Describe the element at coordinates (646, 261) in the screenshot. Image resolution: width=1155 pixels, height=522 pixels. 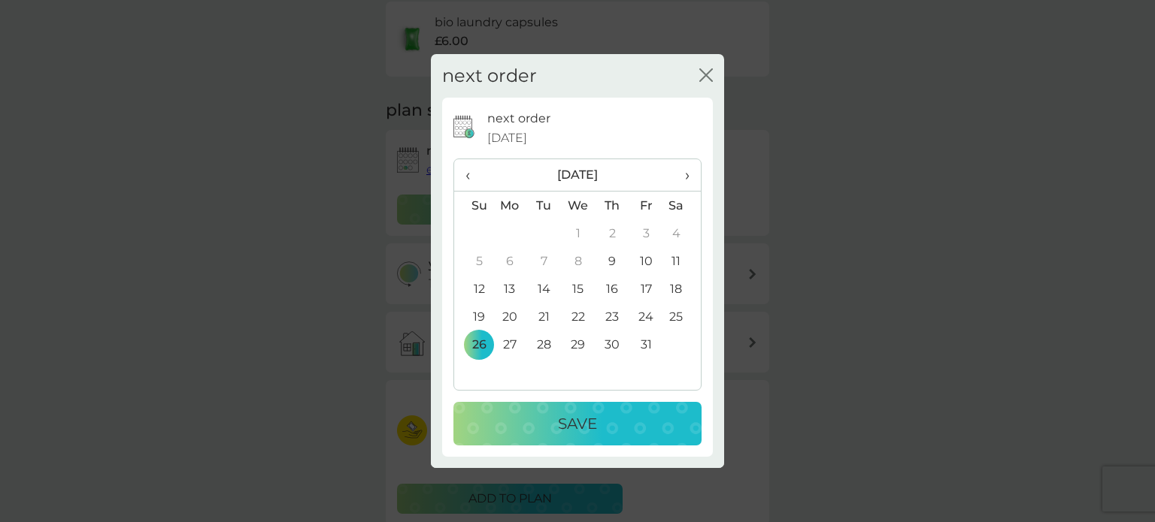
I see `td: 10` at that location.